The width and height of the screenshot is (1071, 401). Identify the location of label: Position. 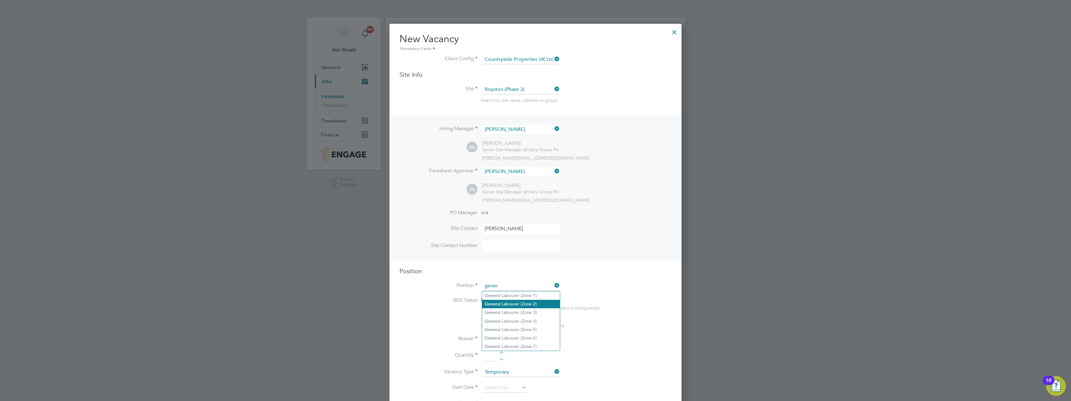
(438, 285).